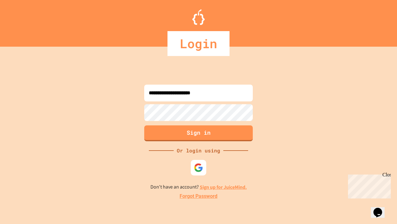  I want to click on img: Logo.svg, so click(199, 17).